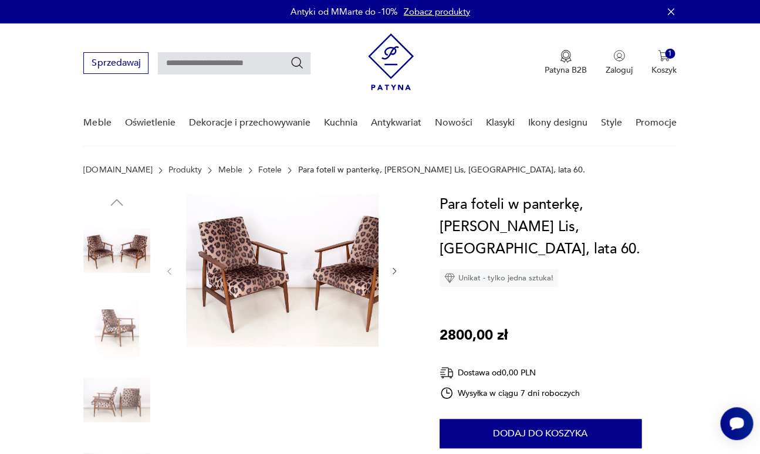  What do you see at coordinates (619, 63) in the screenshot?
I see `button: Zaloguj` at bounding box center [619, 63].